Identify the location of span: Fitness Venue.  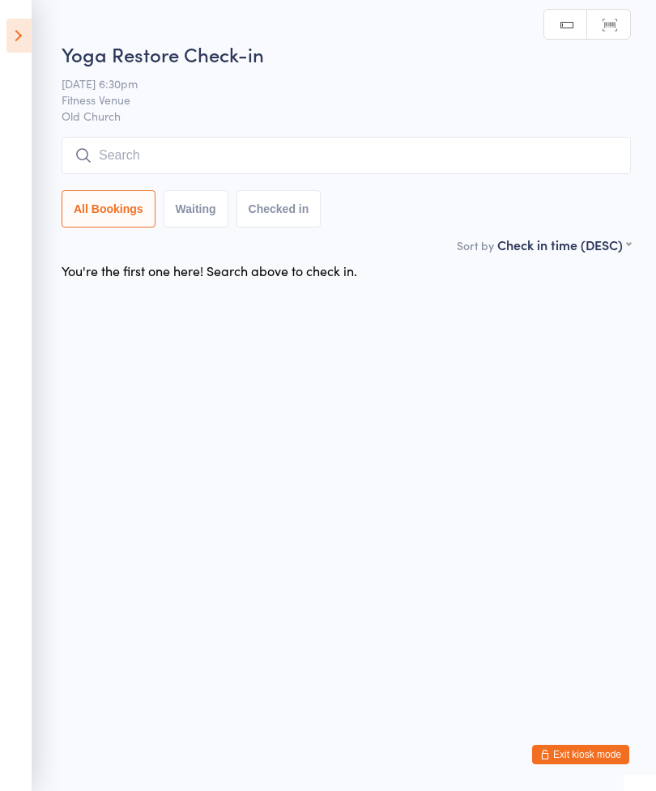
(333, 100).